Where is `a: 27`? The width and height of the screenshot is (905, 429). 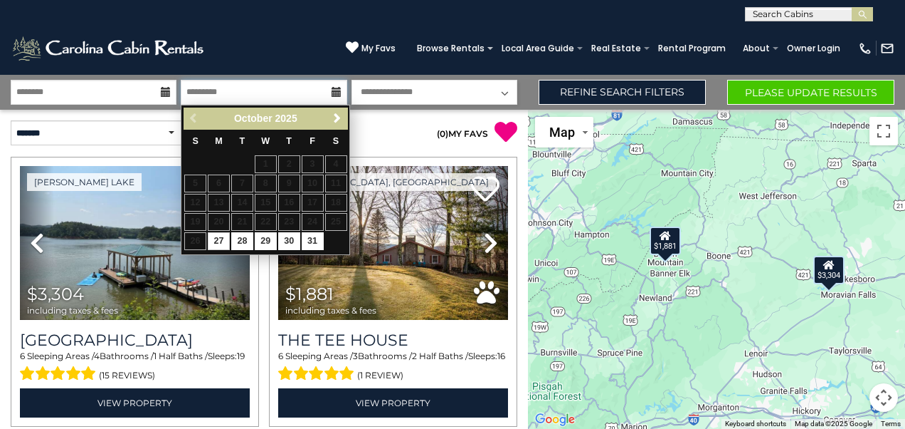
a: 27 is located at coordinates (219, 241).